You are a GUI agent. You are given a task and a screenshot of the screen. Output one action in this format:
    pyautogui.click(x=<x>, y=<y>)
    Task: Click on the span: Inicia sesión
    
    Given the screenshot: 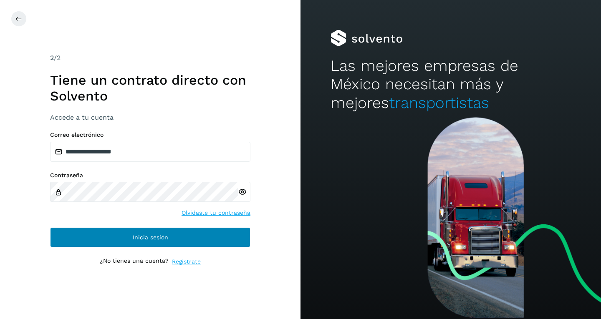 What is the action you would take?
    pyautogui.click(x=150, y=237)
    